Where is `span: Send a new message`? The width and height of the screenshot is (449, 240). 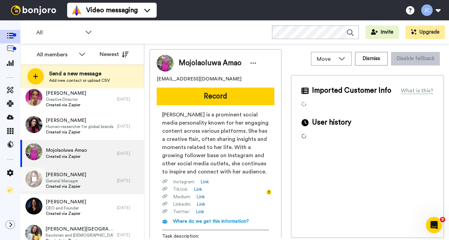
span: Send a new message is located at coordinates (79, 74).